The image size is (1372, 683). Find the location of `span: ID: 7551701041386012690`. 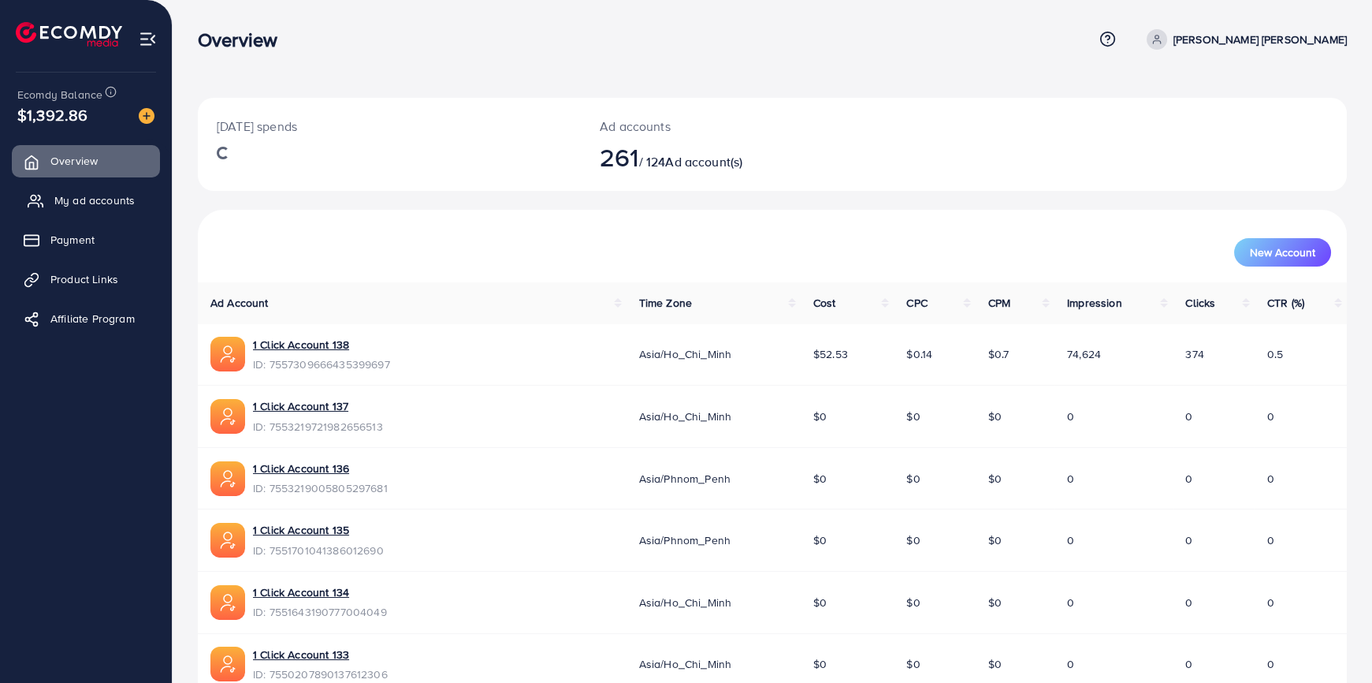

span: ID: 7551701041386012690 is located at coordinates (318, 550).